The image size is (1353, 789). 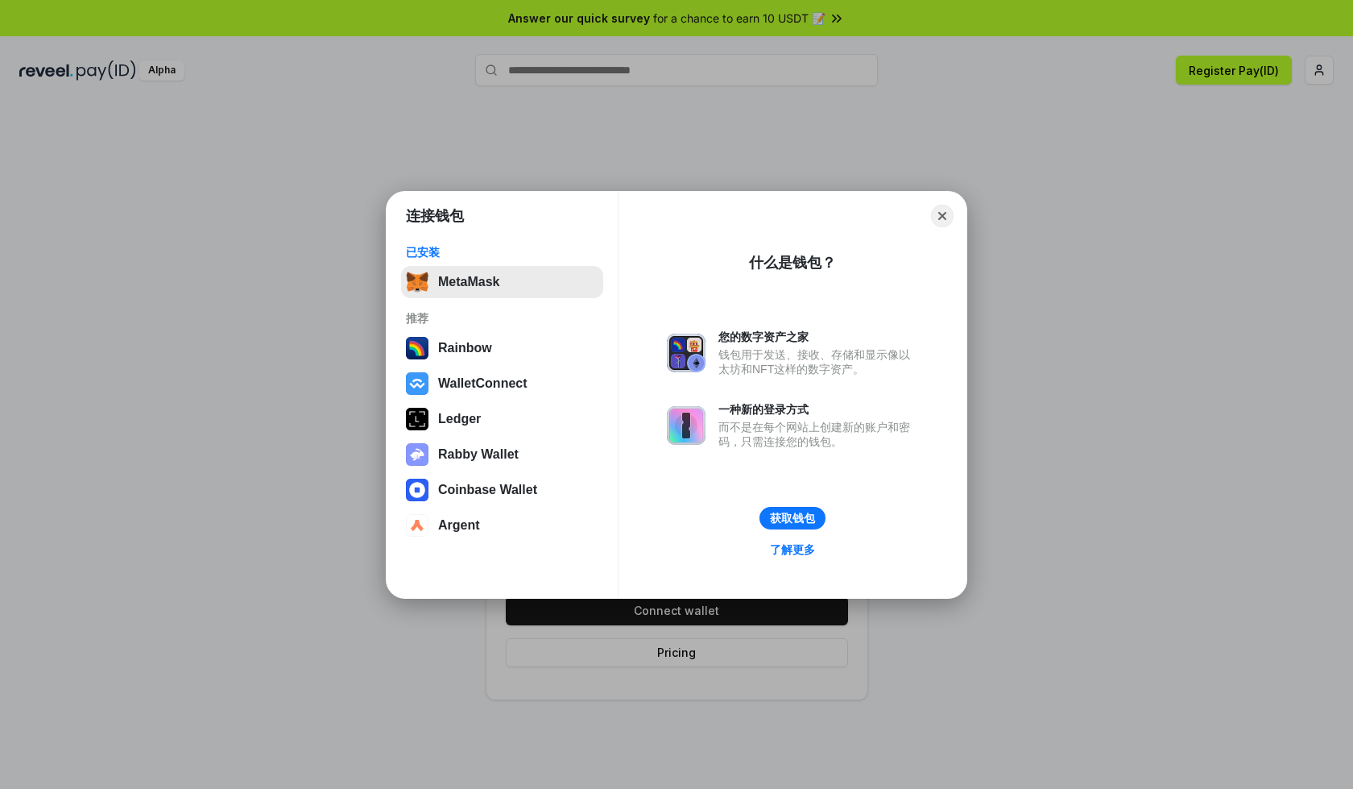 I want to click on div: 一种新的登录方式, so click(x=818, y=409).